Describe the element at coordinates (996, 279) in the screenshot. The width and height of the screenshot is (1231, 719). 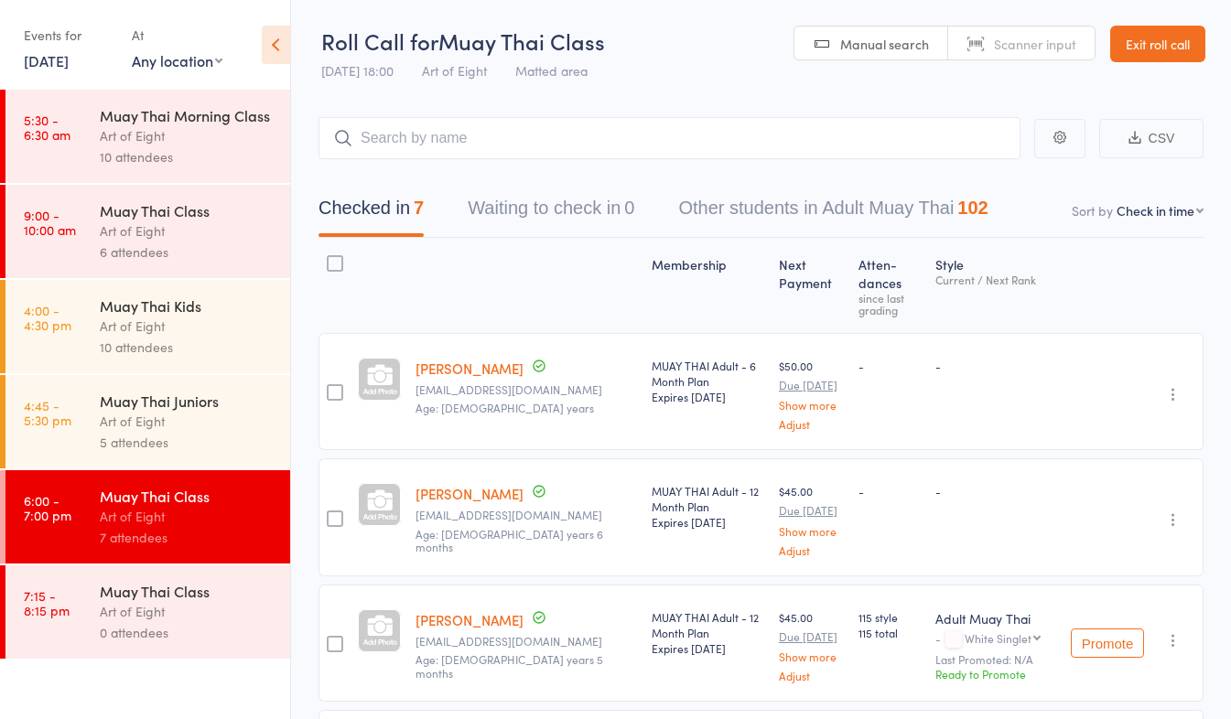
I see `div: Current / Next Rank` at that location.